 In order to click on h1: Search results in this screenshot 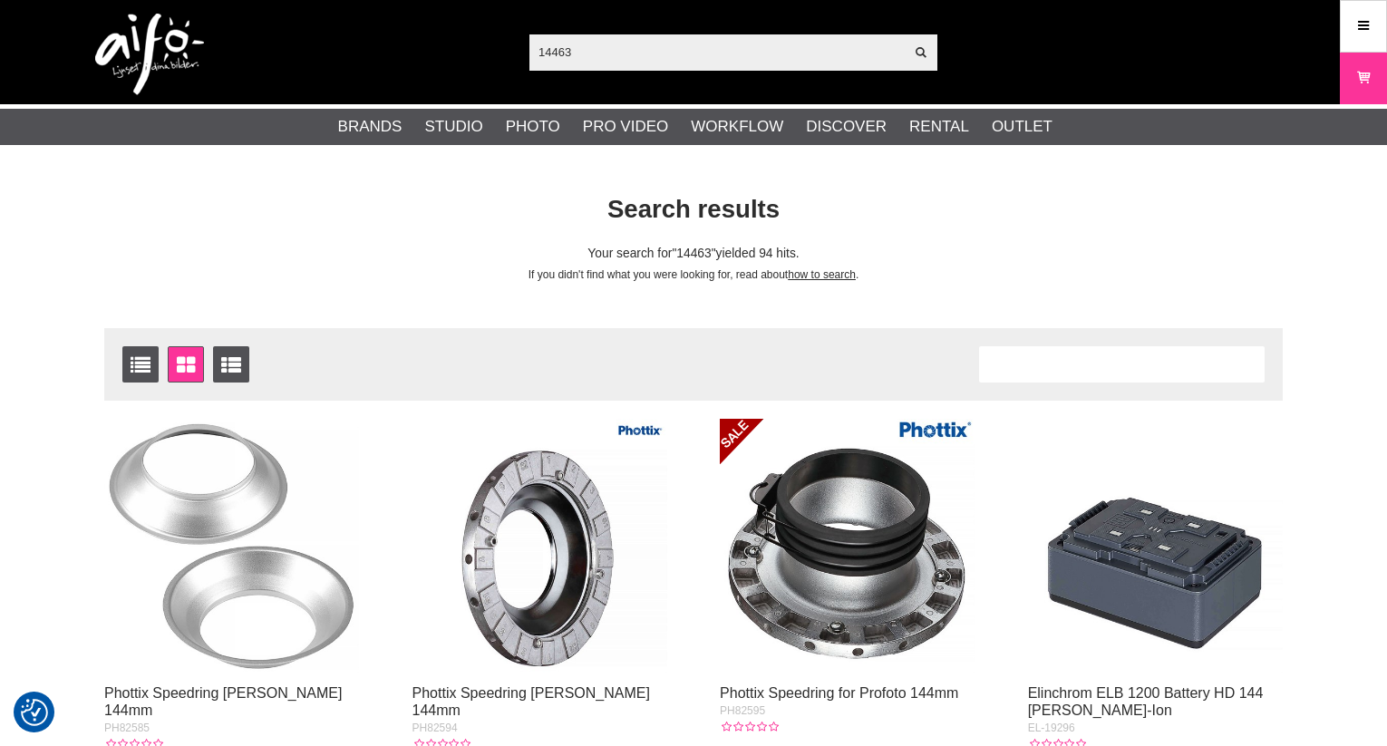, I will do `click(694, 209)`.